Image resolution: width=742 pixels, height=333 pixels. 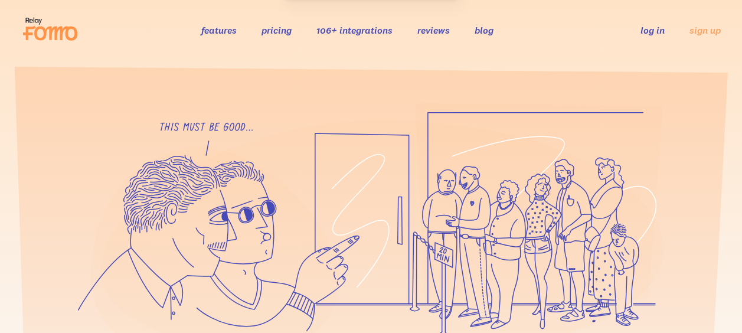 I want to click on a: pricing, so click(x=276, y=30).